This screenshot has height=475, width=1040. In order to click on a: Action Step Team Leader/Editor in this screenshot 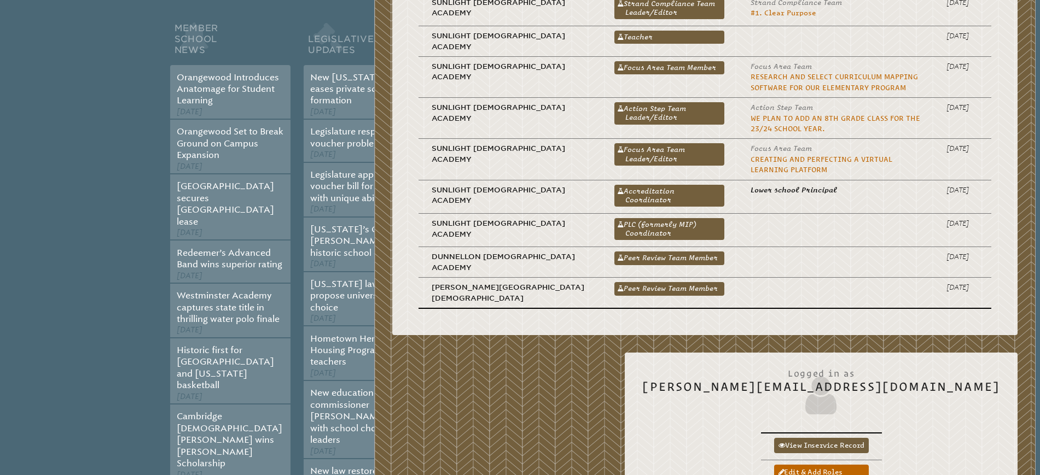, I will do `click(669, 113)`.